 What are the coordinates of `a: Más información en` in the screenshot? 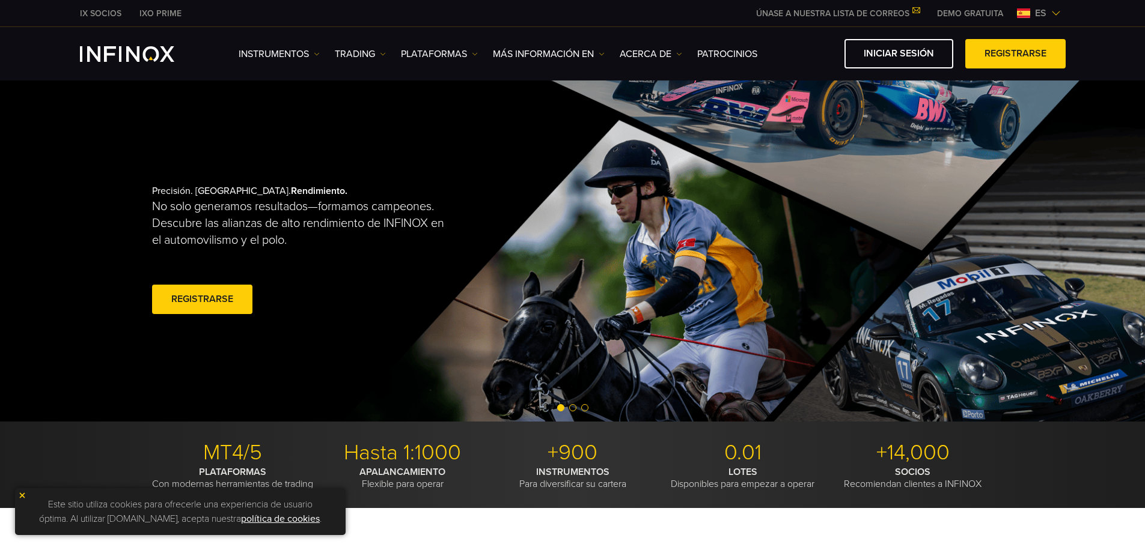 It's located at (549, 54).